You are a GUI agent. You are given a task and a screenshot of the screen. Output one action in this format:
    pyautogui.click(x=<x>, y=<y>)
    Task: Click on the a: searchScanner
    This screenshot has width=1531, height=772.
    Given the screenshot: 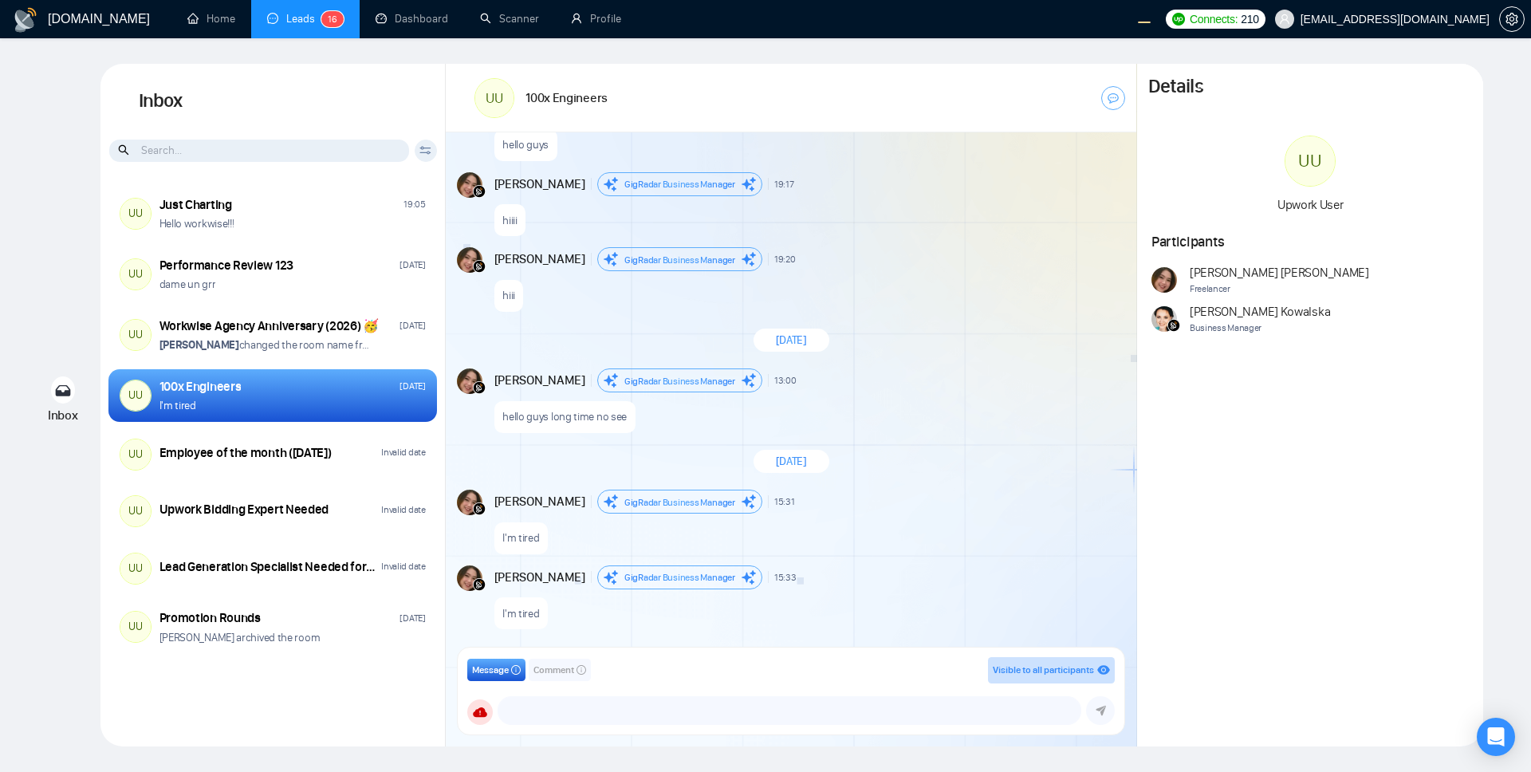 What is the action you would take?
    pyautogui.click(x=510, y=18)
    